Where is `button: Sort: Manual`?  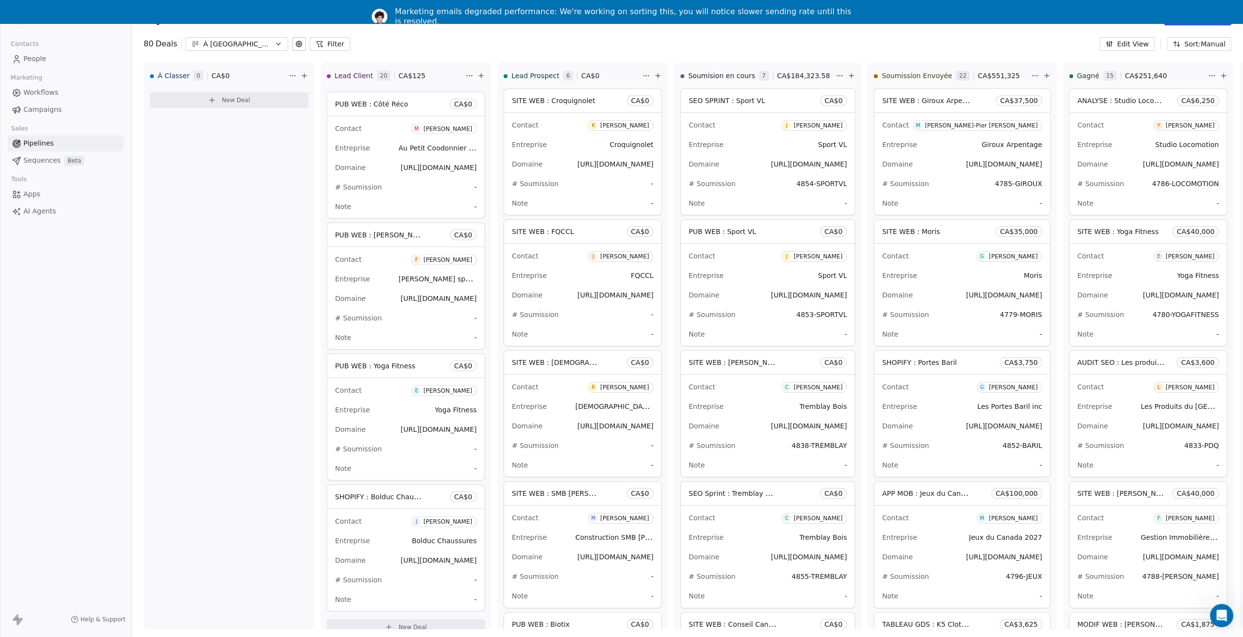
button: Sort: Manual is located at coordinates (1199, 44).